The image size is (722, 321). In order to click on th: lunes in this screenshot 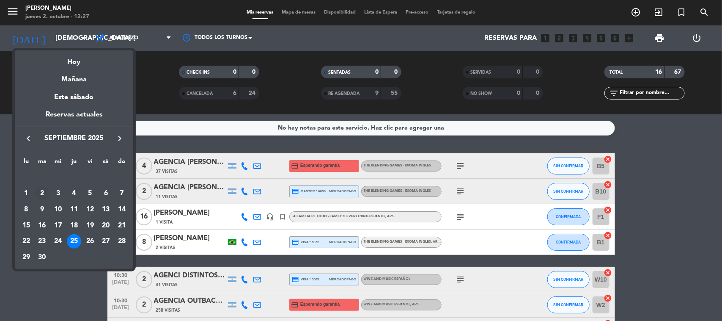, I will do `click(26, 163)`.